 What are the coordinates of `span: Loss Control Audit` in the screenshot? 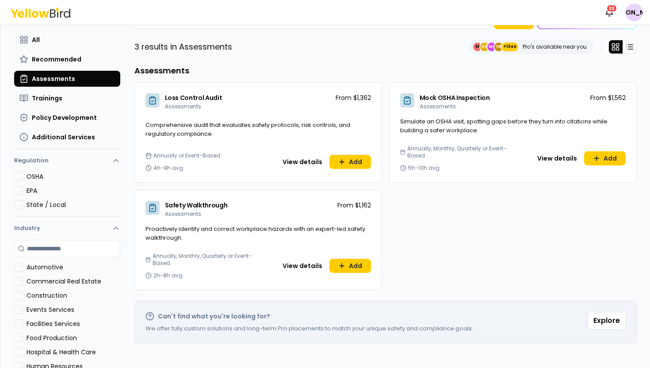 It's located at (194, 98).